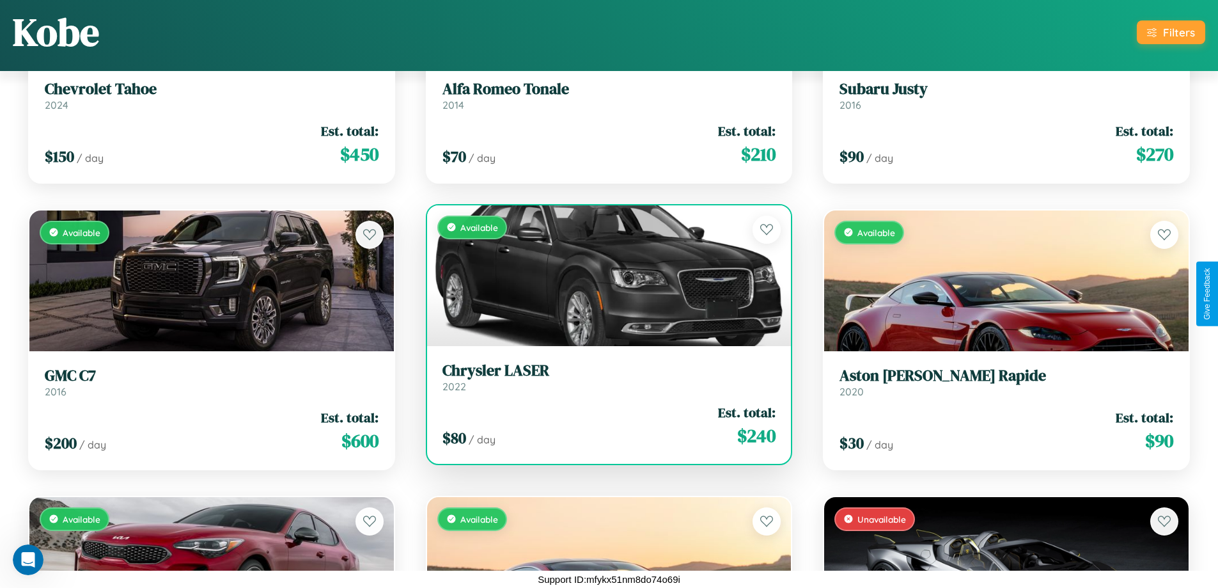 This screenshot has width=1218, height=588. What do you see at coordinates (1208, 294) in the screenshot?
I see `div: Give Feedback` at bounding box center [1208, 294].